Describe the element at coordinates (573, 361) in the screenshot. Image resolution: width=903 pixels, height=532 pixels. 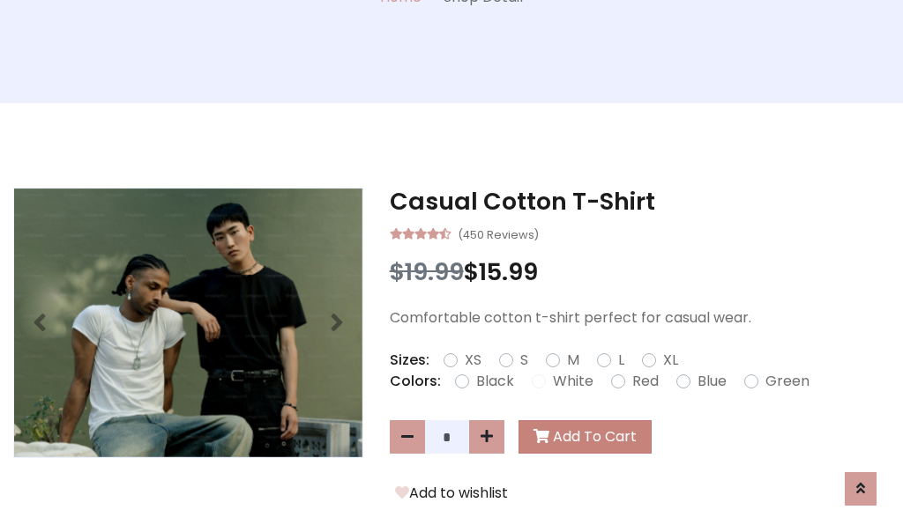
I see `label: M` at that location.